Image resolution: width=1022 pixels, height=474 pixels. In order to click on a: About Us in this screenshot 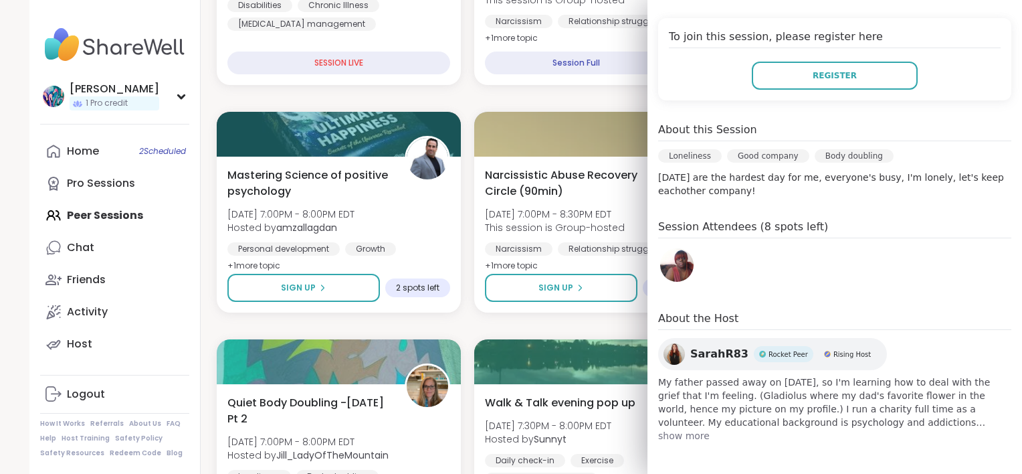, I will do `click(145, 423)`.